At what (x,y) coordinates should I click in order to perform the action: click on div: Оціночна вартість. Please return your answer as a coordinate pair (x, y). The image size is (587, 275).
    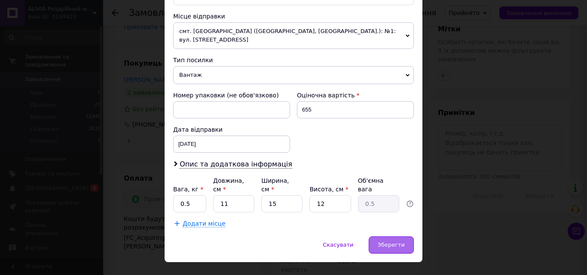
    Looking at the image, I should click on (355, 95).